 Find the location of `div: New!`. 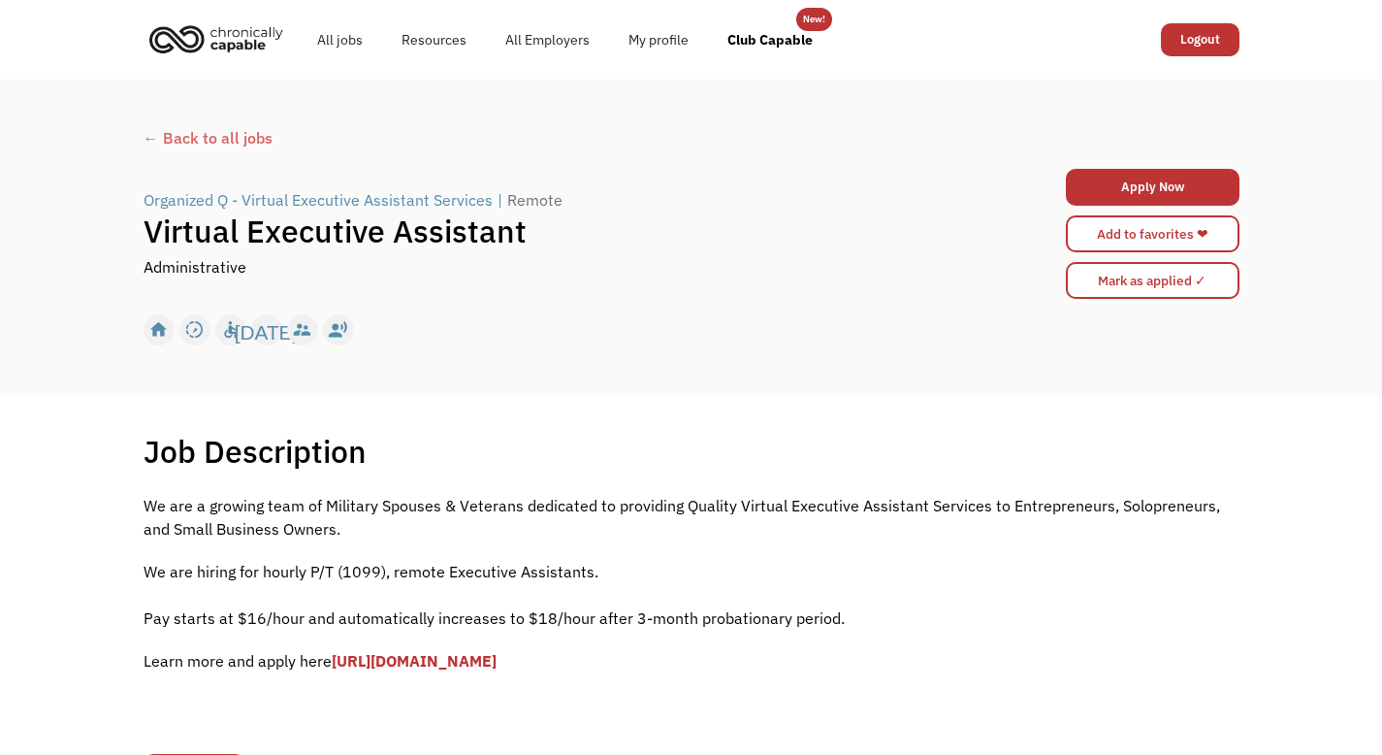

div: New! is located at coordinates (814, 19).